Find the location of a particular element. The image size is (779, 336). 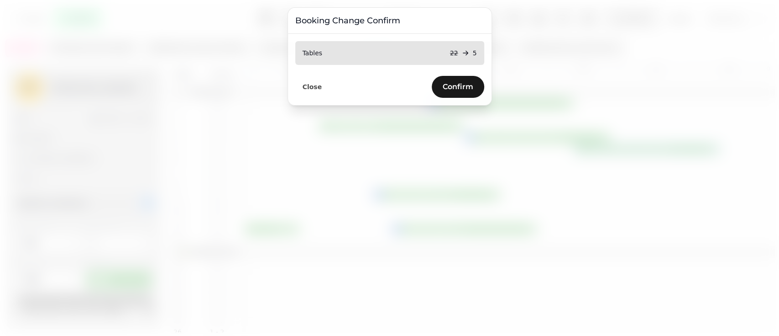

p: Tables is located at coordinates (313, 53).